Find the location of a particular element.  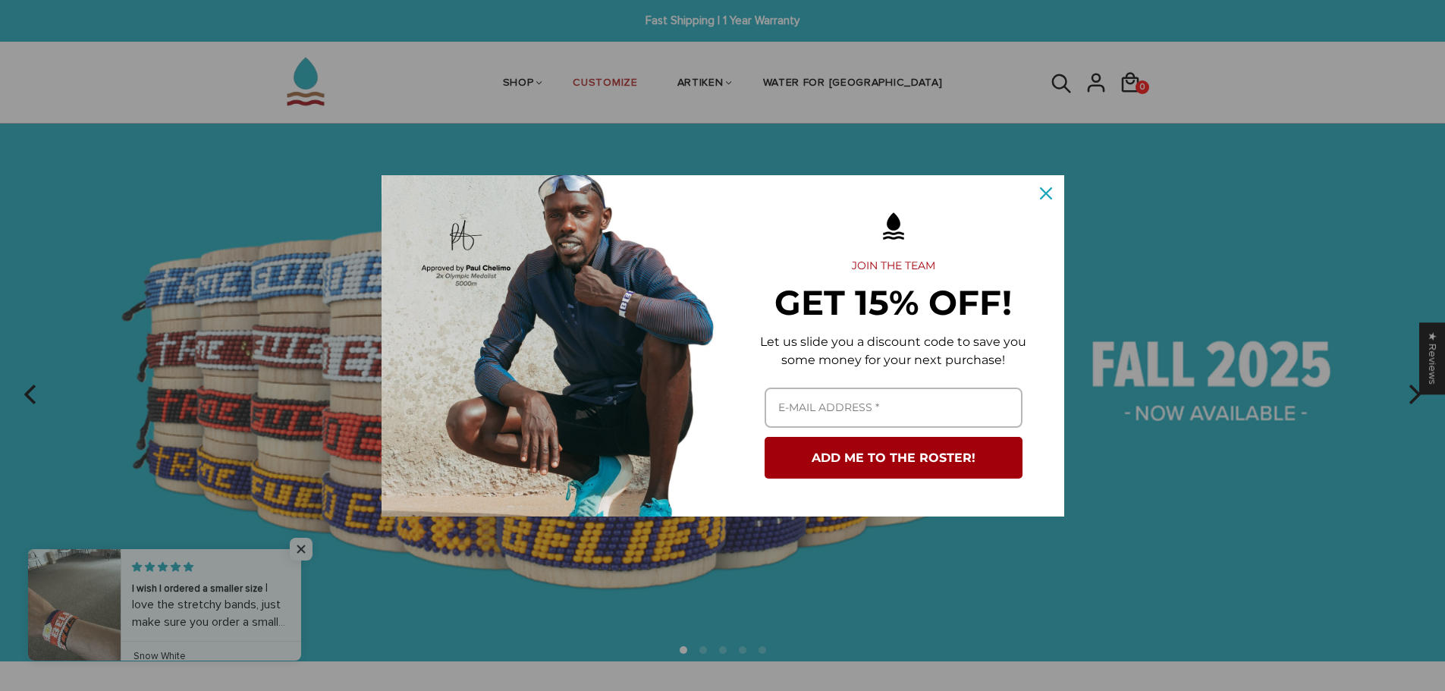

h2: JOIN THE TEAM is located at coordinates (893, 266).